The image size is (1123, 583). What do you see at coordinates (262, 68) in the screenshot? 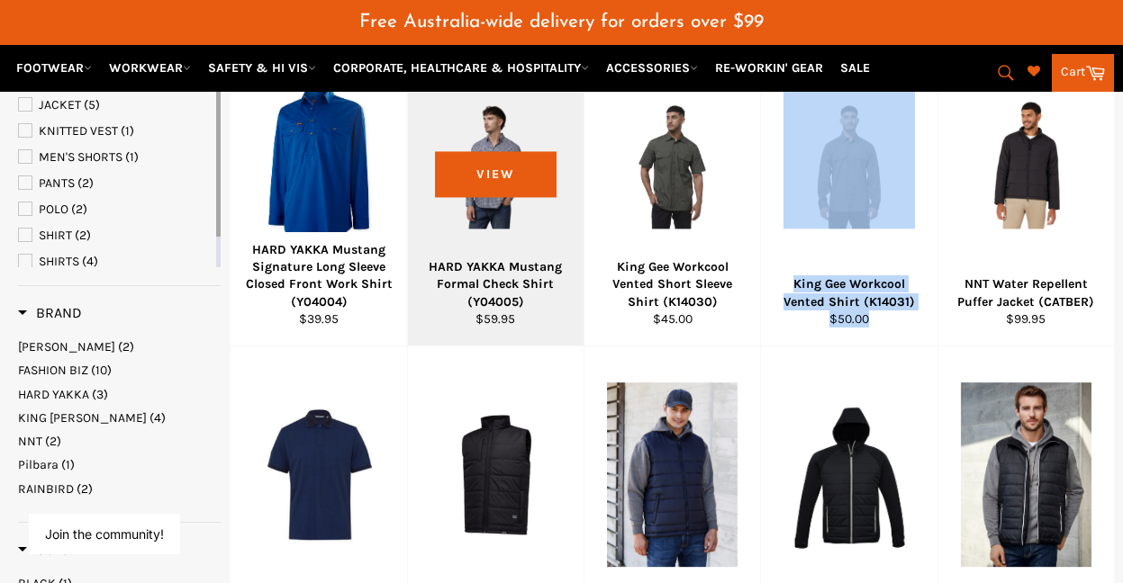
I see `a: SAFETY & HI VIS` at bounding box center [262, 68].